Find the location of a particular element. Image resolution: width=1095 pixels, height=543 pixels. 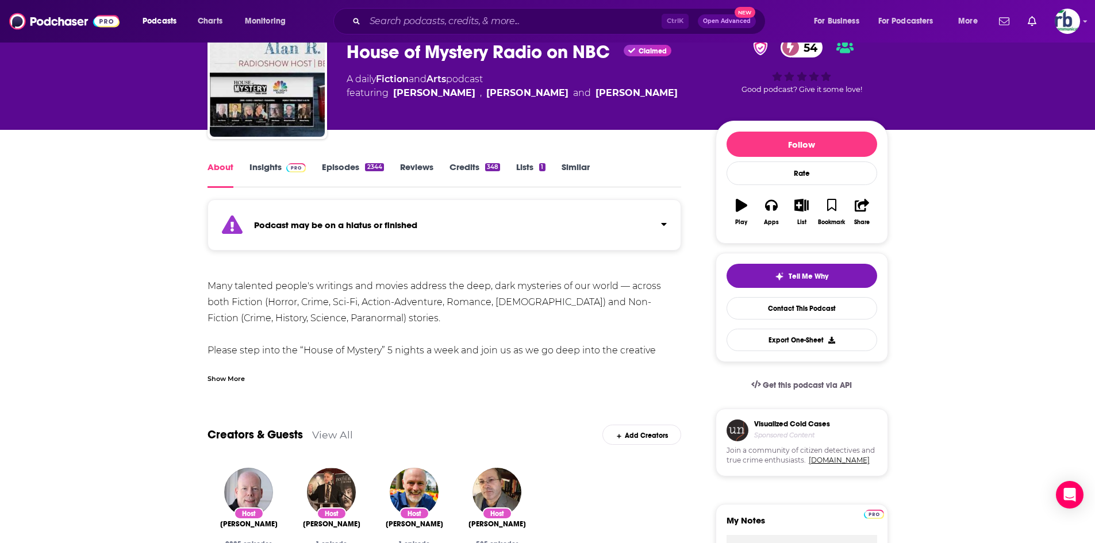

div: List is located at coordinates (802, 223).